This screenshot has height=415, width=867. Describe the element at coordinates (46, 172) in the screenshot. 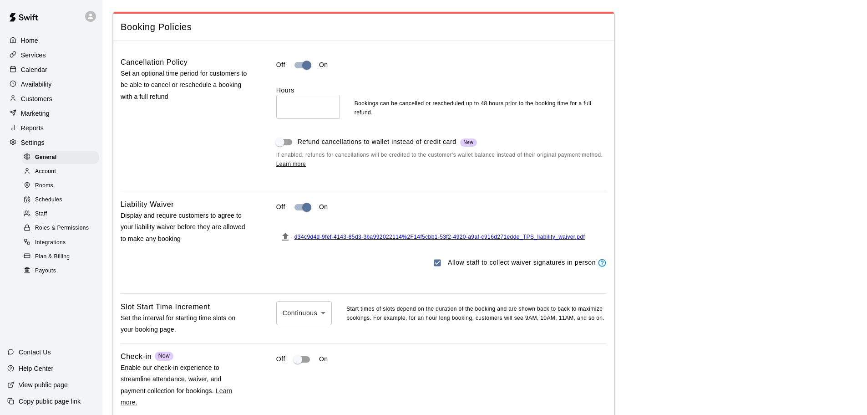

I see `span: Account` at that location.